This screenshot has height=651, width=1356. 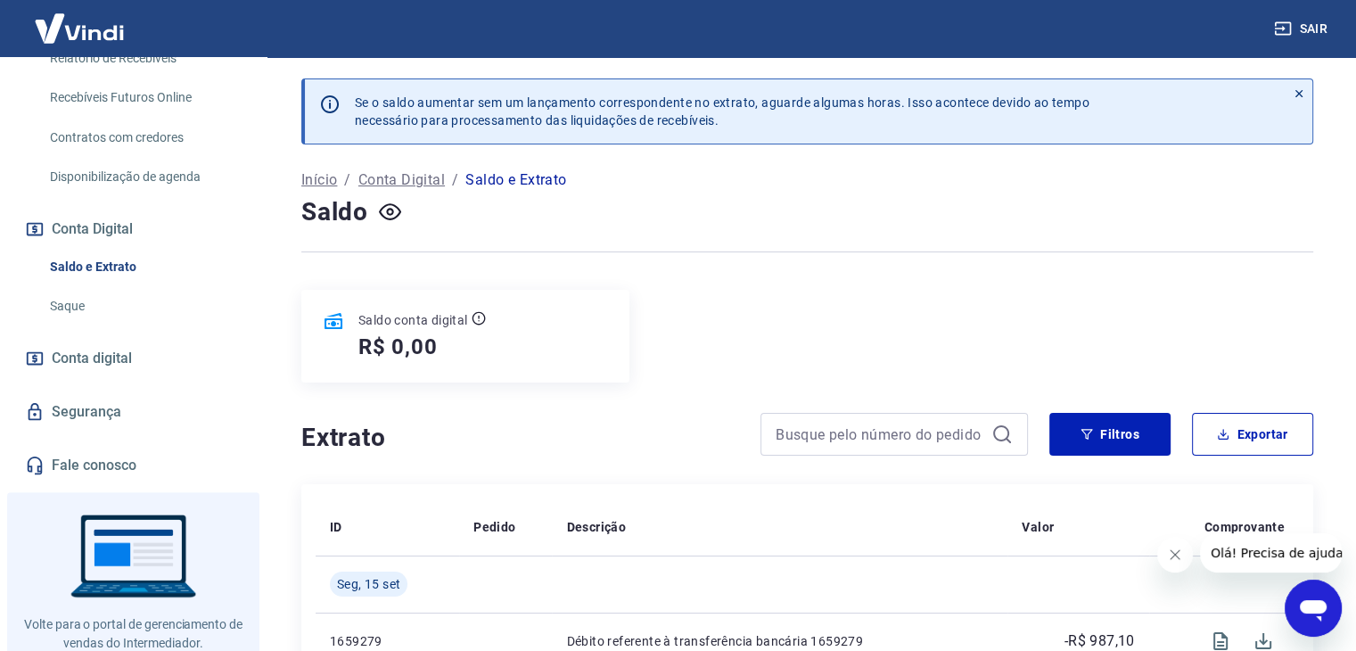 I want to click on h5: R$ 0,00, so click(x=398, y=347).